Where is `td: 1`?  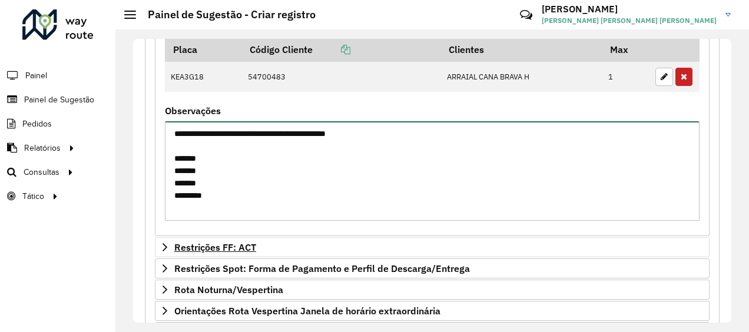 td: 1 is located at coordinates (626, 77).